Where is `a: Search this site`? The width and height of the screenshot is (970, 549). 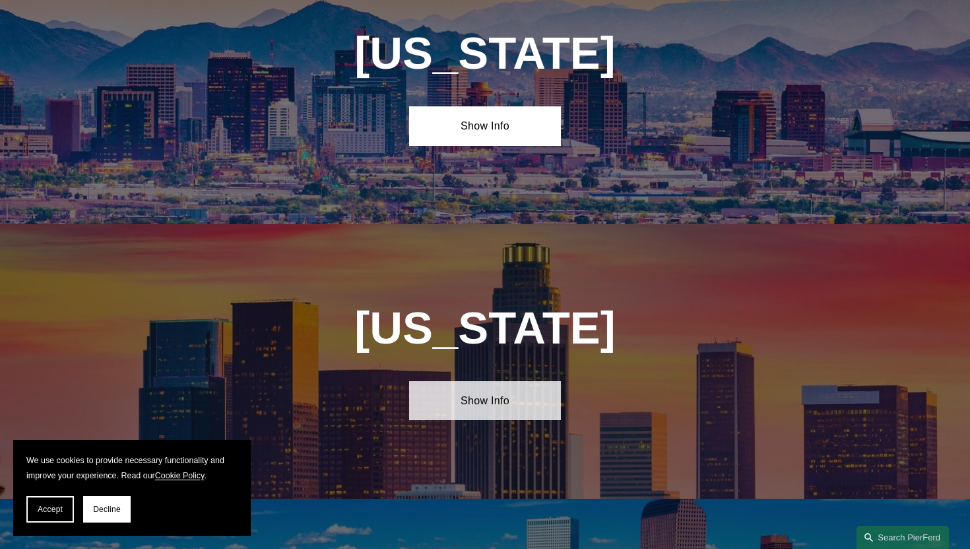
a: Search this site is located at coordinates (903, 537).